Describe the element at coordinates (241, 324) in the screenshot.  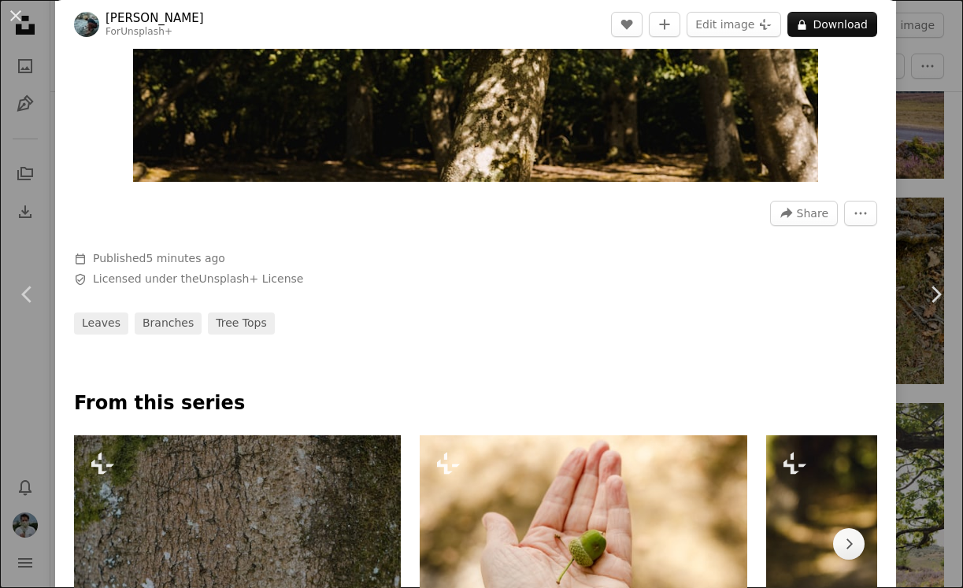
I see `a: tree tops` at that location.